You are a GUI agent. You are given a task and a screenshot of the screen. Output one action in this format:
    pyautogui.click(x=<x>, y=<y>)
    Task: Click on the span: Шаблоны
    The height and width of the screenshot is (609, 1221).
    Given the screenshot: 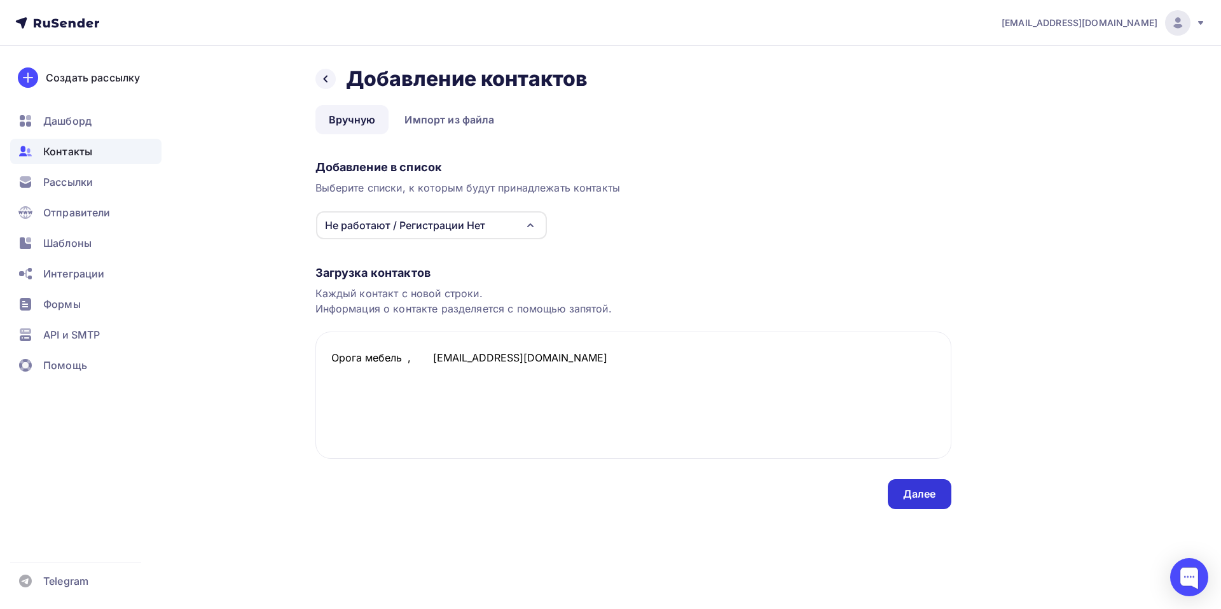 What is the action you would take?
    pyautogui.click(x=67, y=243)
    